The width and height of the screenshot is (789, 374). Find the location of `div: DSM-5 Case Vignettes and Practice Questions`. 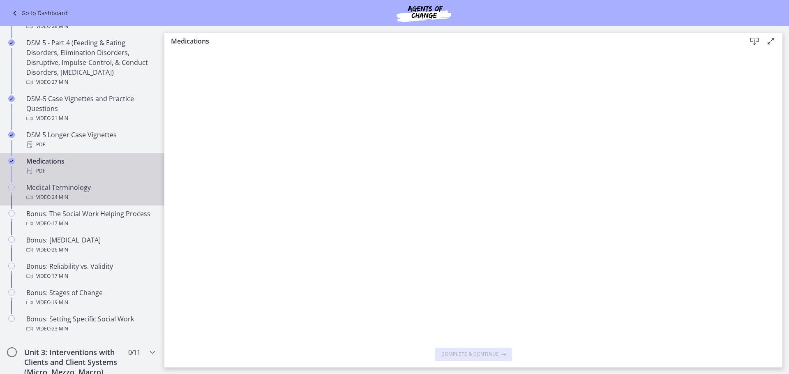

div: DSM-5 Case Vignettes and Practice Questions is located at coordinates (90, 109).